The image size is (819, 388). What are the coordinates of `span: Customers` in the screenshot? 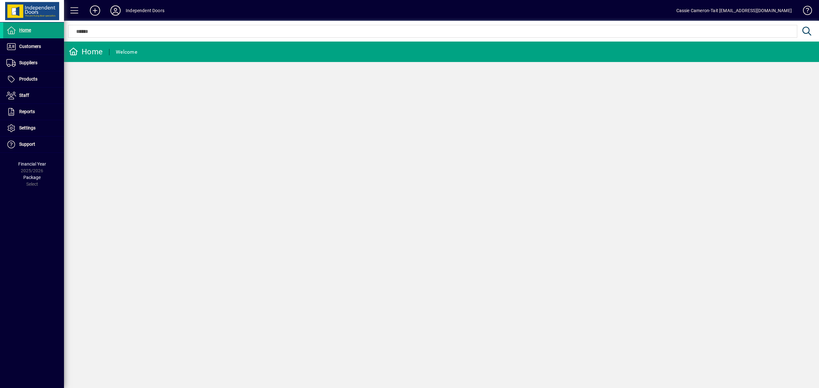 It's located at (30, 46).